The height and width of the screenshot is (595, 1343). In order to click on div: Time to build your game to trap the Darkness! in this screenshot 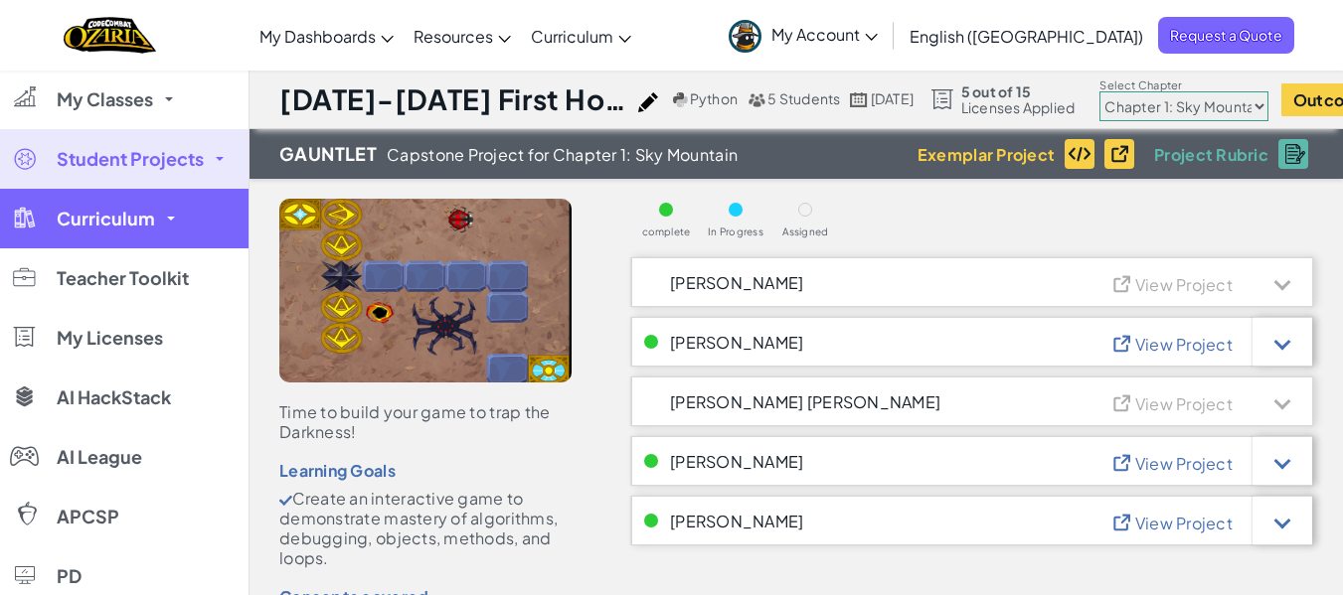, I will do `click(425, 422)`.